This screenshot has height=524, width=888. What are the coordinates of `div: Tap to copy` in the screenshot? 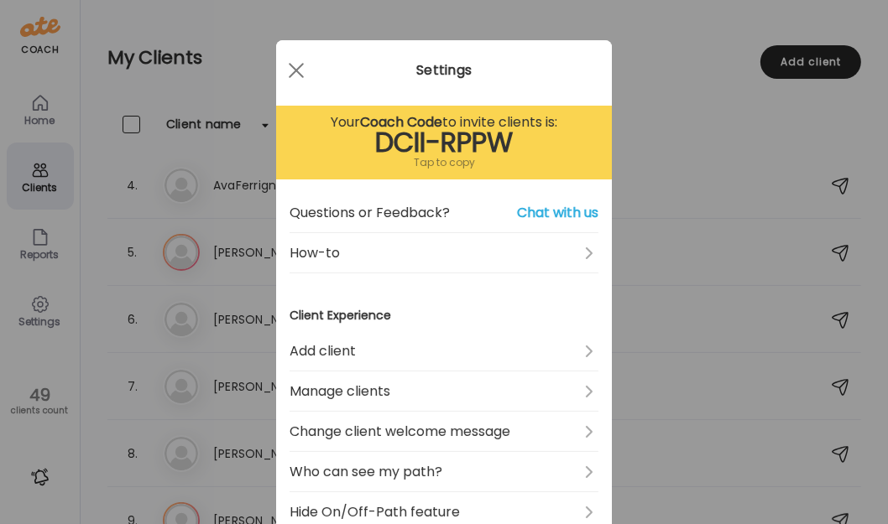 It's located at (444, 163).